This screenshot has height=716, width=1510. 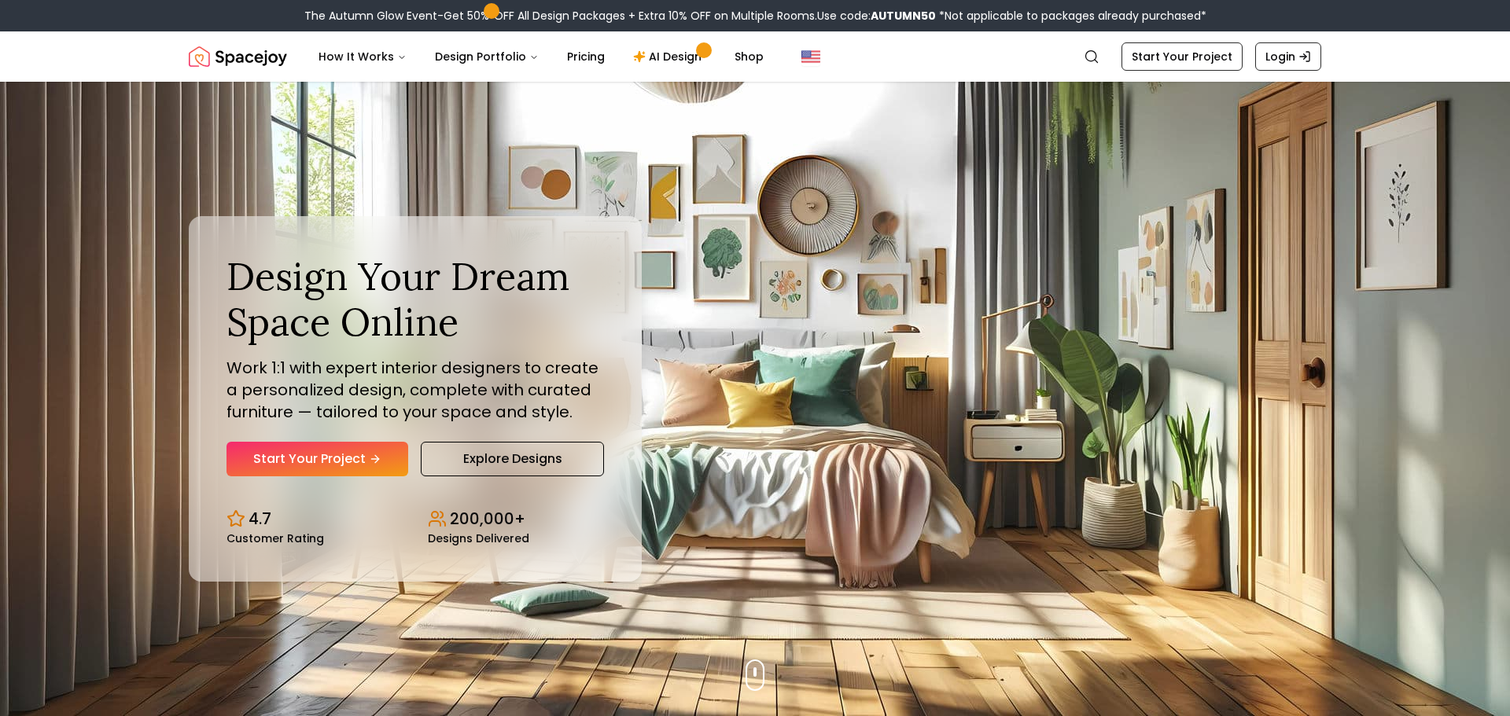 I want to click on p: 200,000+, so click(x=488, y=519).